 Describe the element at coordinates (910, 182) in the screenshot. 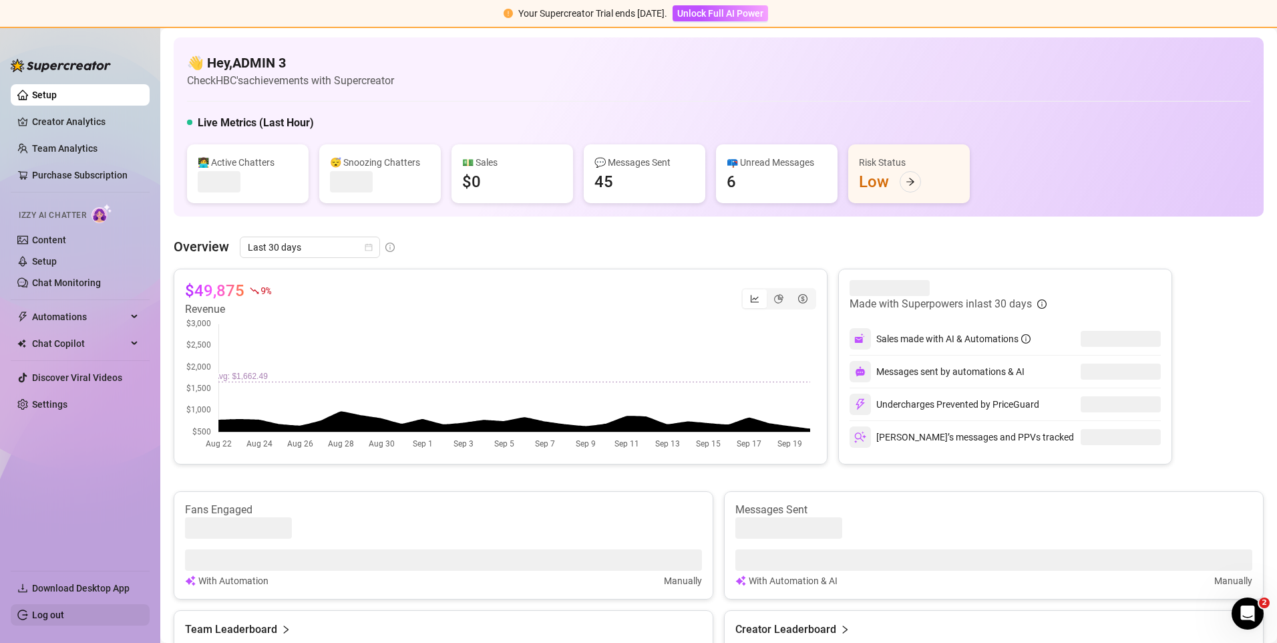

I see `span: arrow-right` at that location.